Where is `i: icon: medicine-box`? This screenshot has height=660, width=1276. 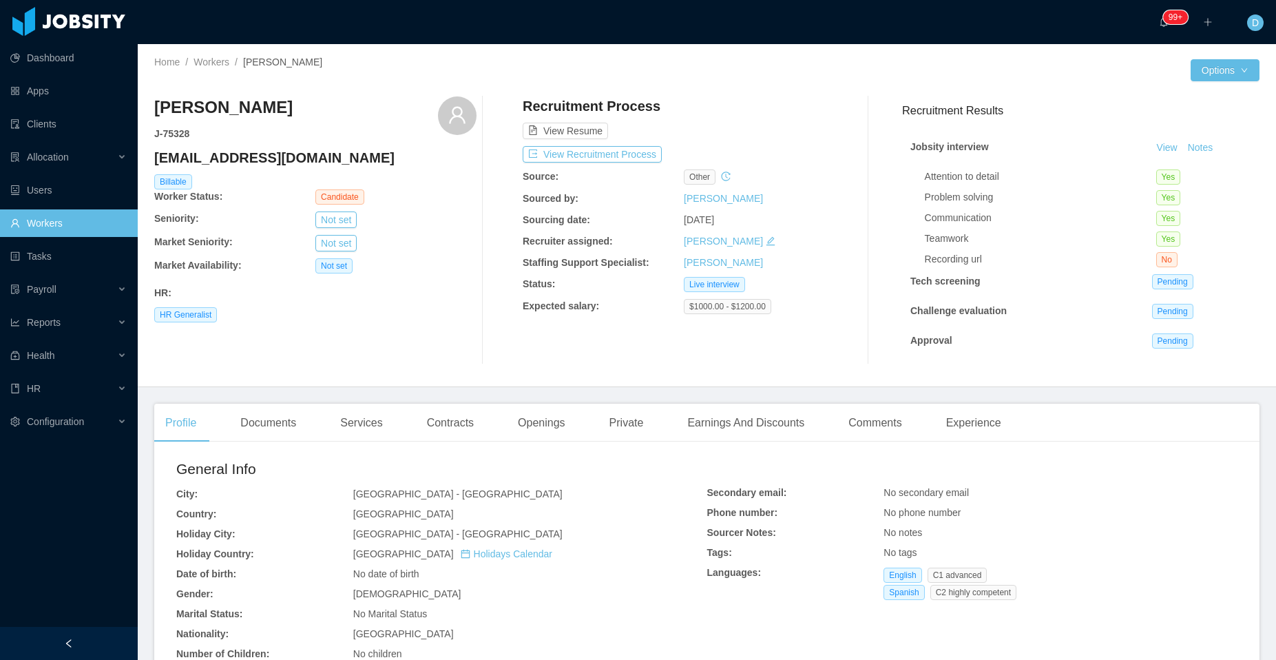
i: icon: medicine-box is located at coordinates (15, 355).